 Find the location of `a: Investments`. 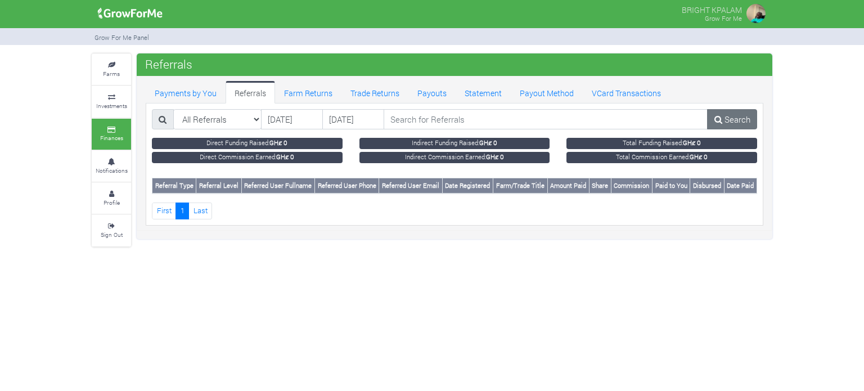

a: Investments is located at coordinates (111, 101).